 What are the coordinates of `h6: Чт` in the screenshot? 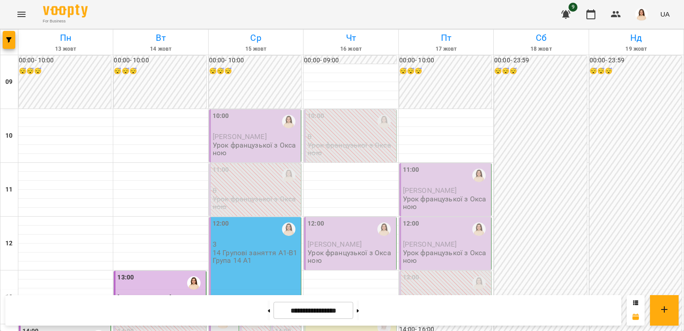 It's located at (351, 38).